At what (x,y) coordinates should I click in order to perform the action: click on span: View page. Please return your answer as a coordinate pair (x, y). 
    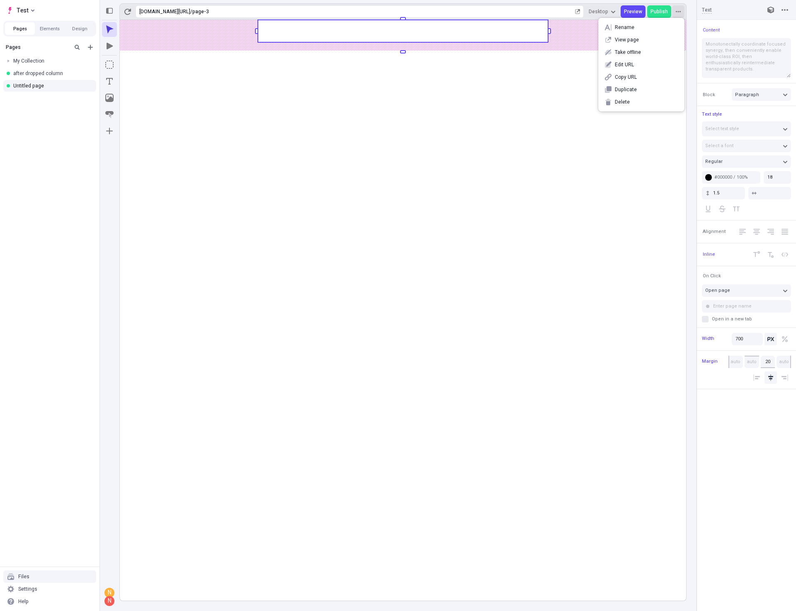
    Looking at the image, I should click on (646, 40).